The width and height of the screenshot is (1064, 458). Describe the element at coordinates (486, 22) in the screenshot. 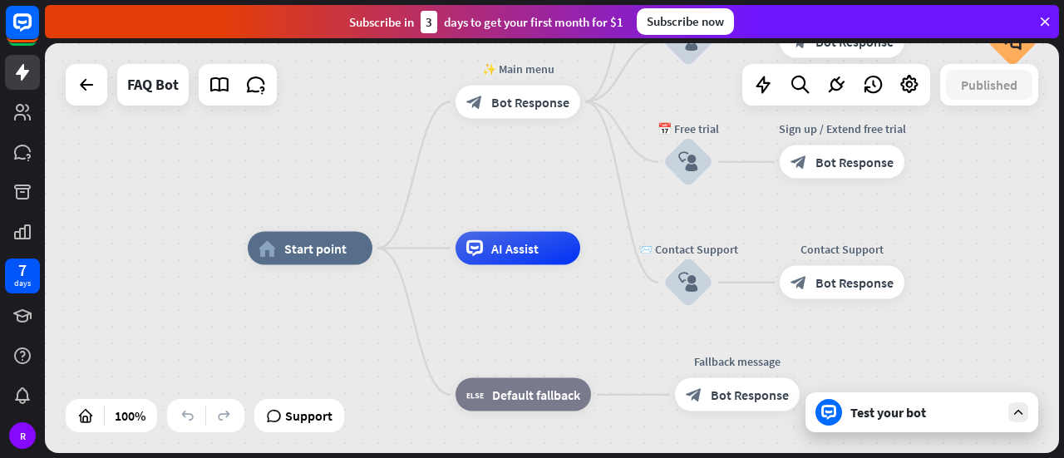

I see `div: Subscribe in days to get your first month for $1` at that location.